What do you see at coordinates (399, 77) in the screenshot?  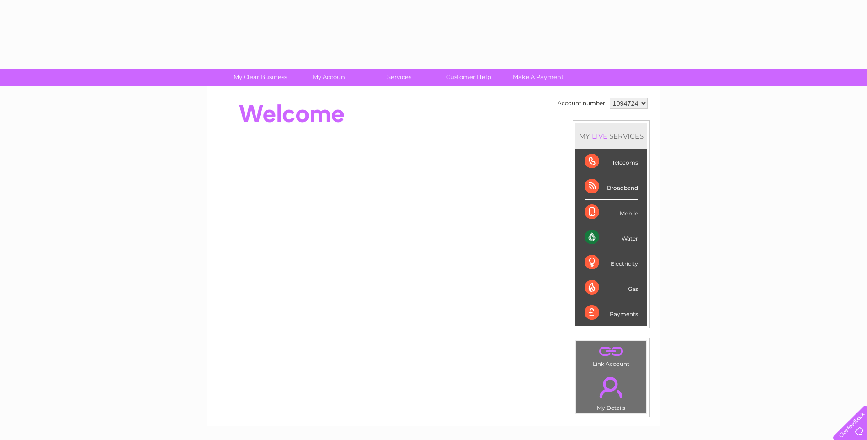 I see `a: Services` at bounding box center [399, 77].